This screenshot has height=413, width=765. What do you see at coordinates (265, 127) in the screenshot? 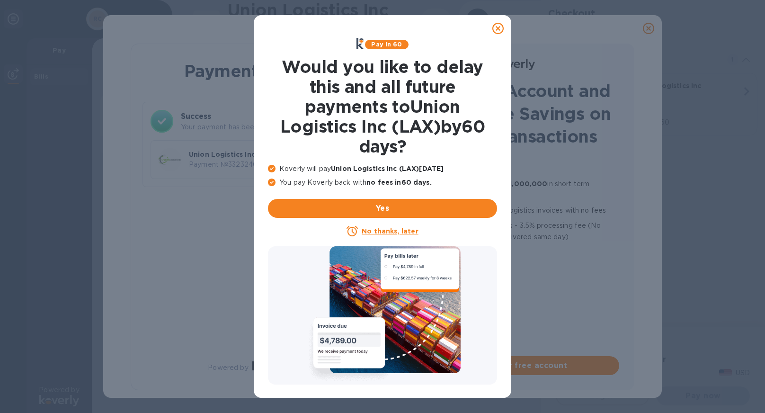
I see `p: Your payment has been completed.` at bounding box center [265, 127].